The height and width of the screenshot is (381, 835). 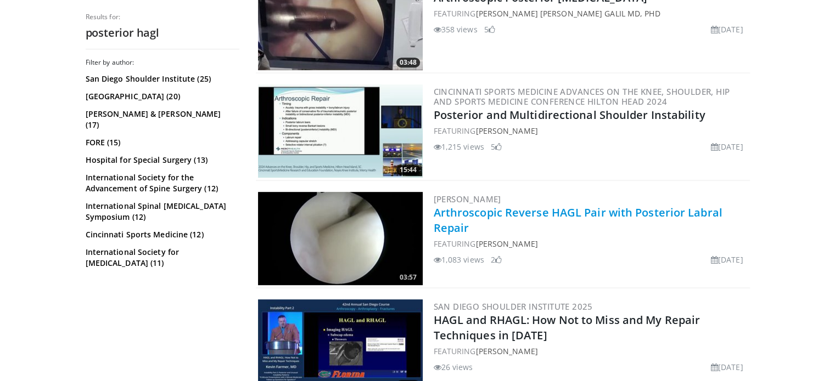 I want to click on a: Posterior and Multidirectional Shoulder Instability, so click(x=569, y=115).